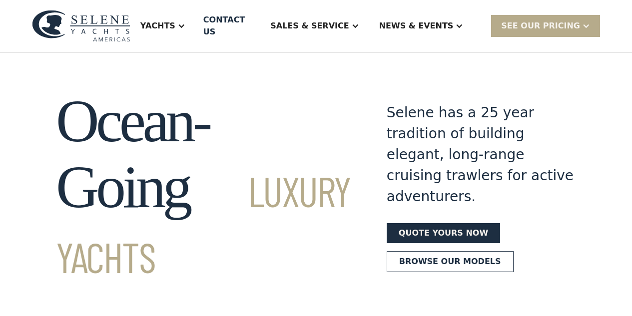  What do you see at coordinates (228, 26) in the screenshot?
I see `div: Contact US` at bounding box center [228, 26].